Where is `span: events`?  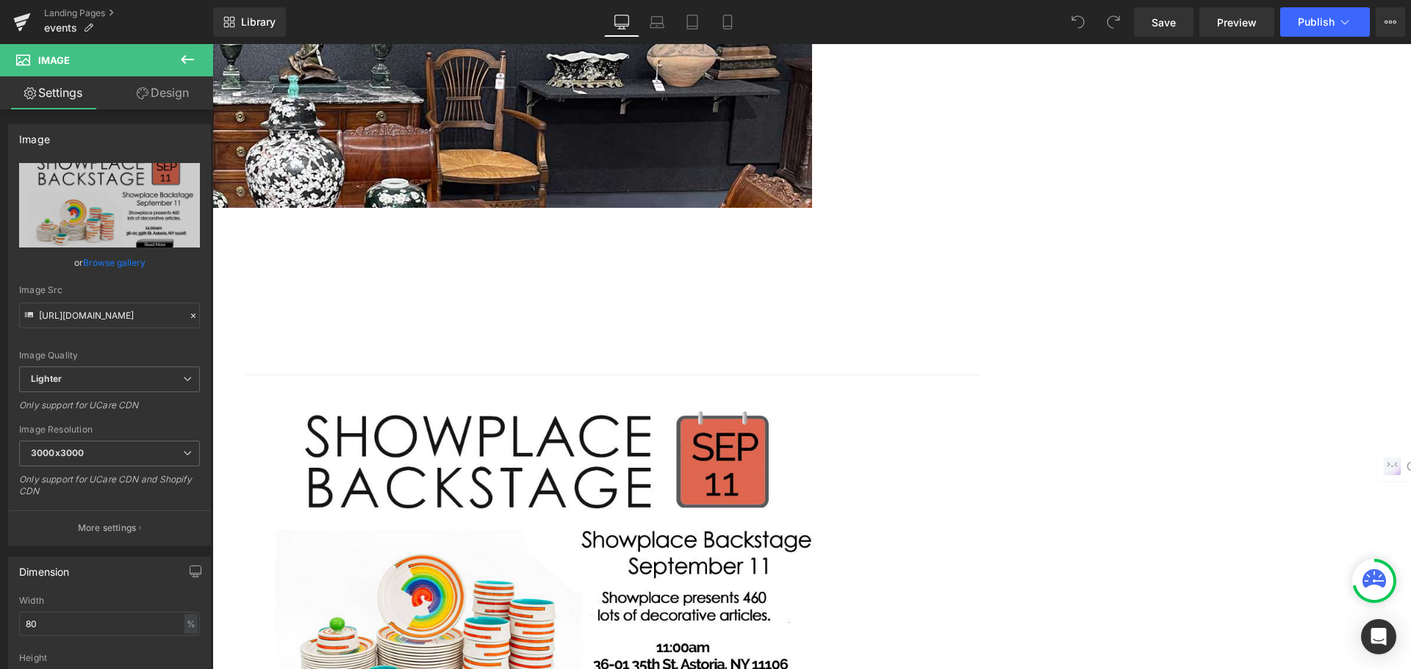
span: events is located at coordinates (60, 28).